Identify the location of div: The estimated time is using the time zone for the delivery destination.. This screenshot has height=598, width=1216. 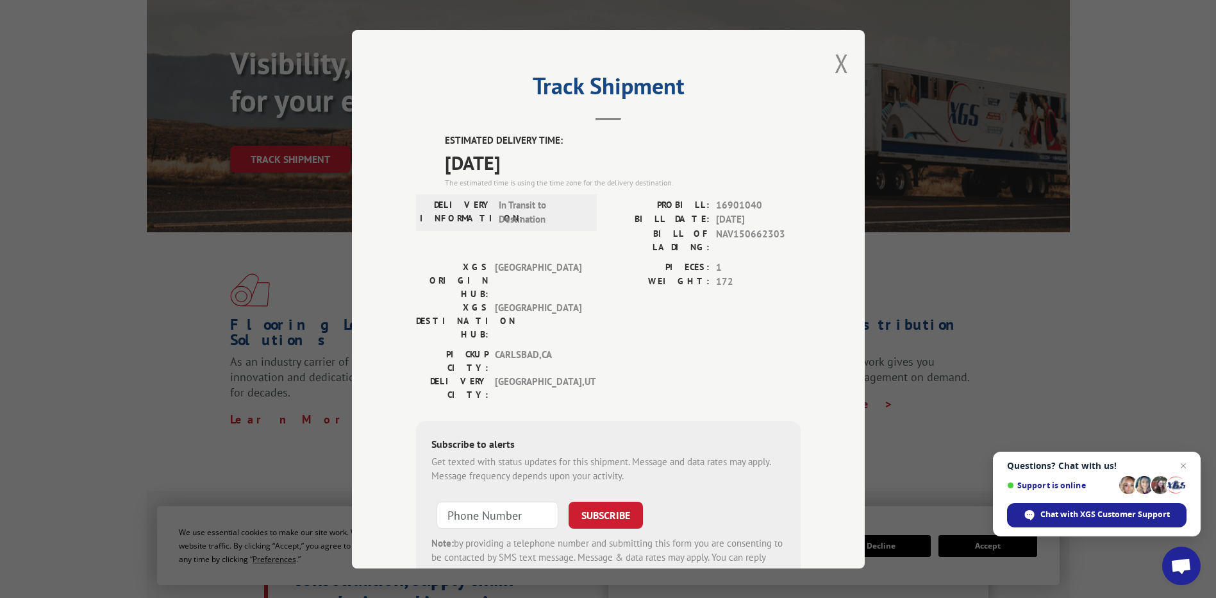
(623, 182).